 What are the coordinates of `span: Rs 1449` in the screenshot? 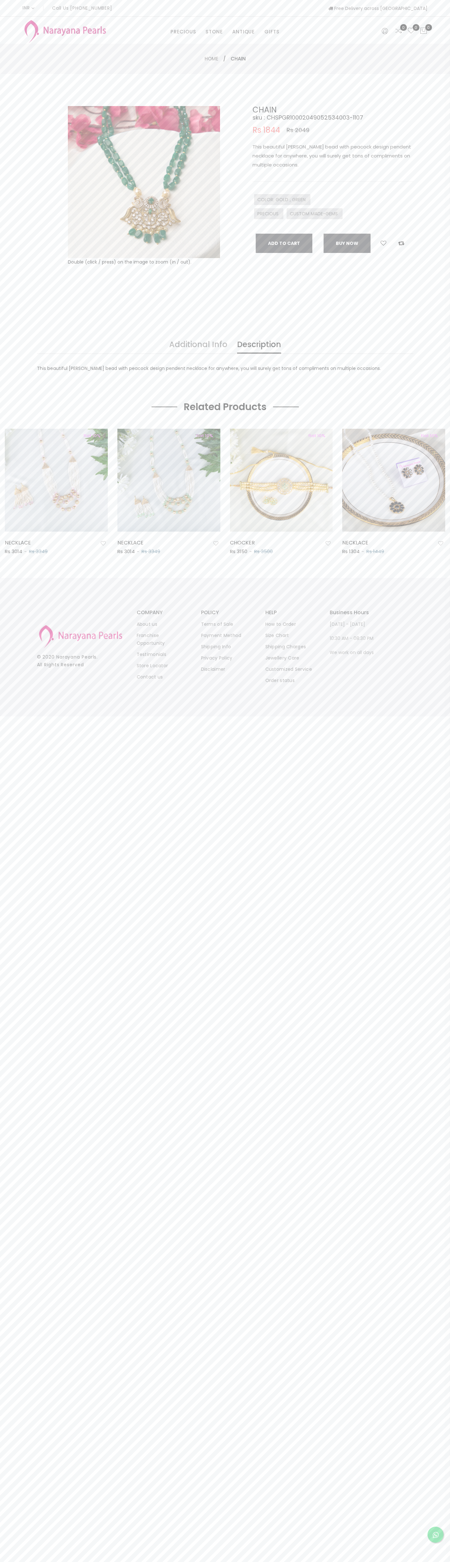 It's located at (375, 551).